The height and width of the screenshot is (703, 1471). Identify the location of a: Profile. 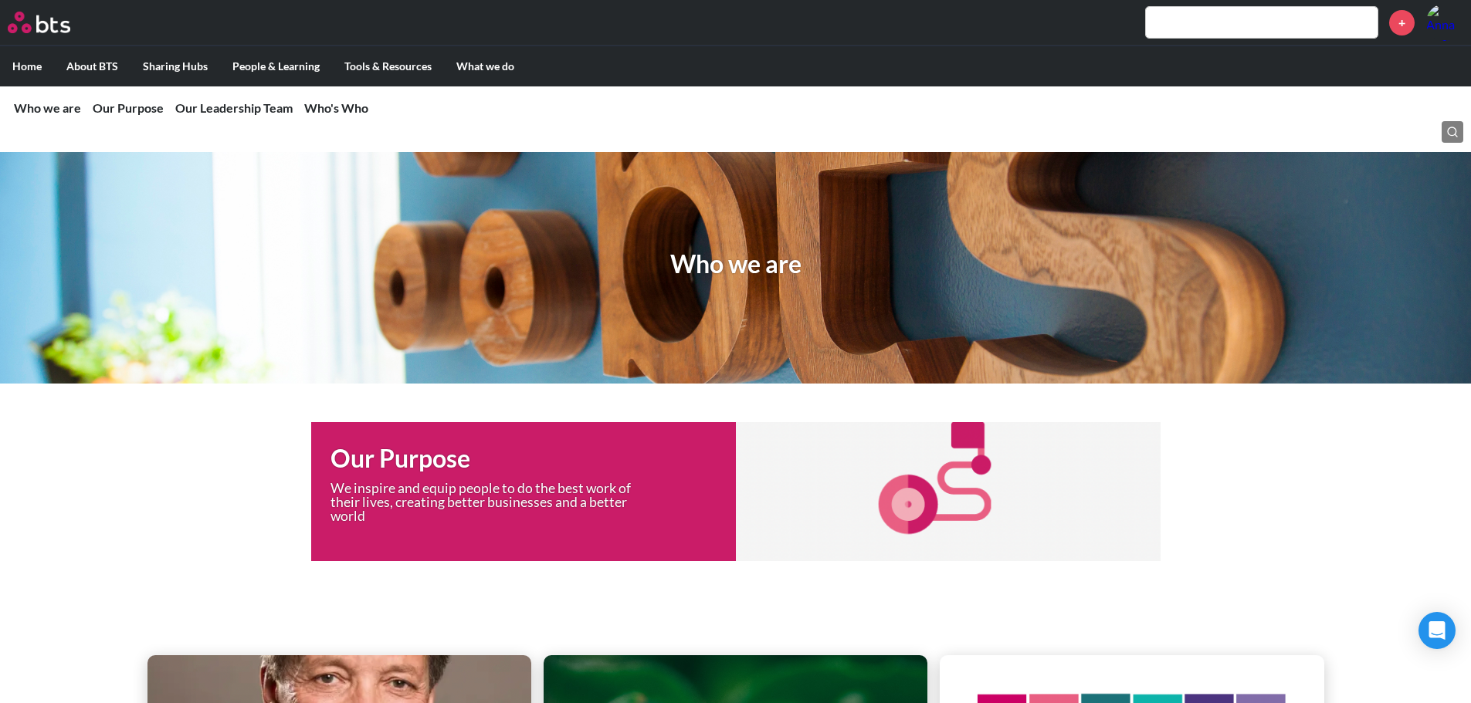
(1444, 22).